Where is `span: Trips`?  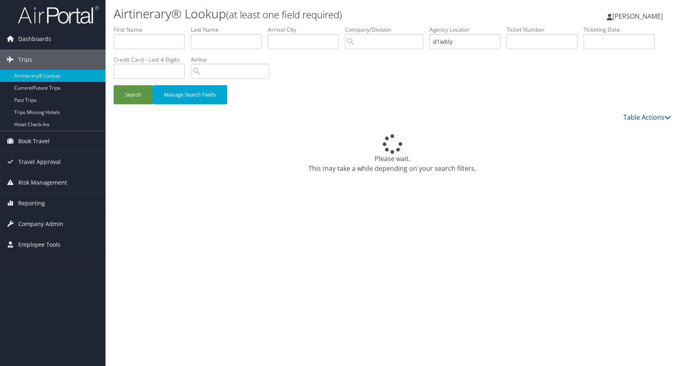 span: Trips is located at coordinates (25, 60).